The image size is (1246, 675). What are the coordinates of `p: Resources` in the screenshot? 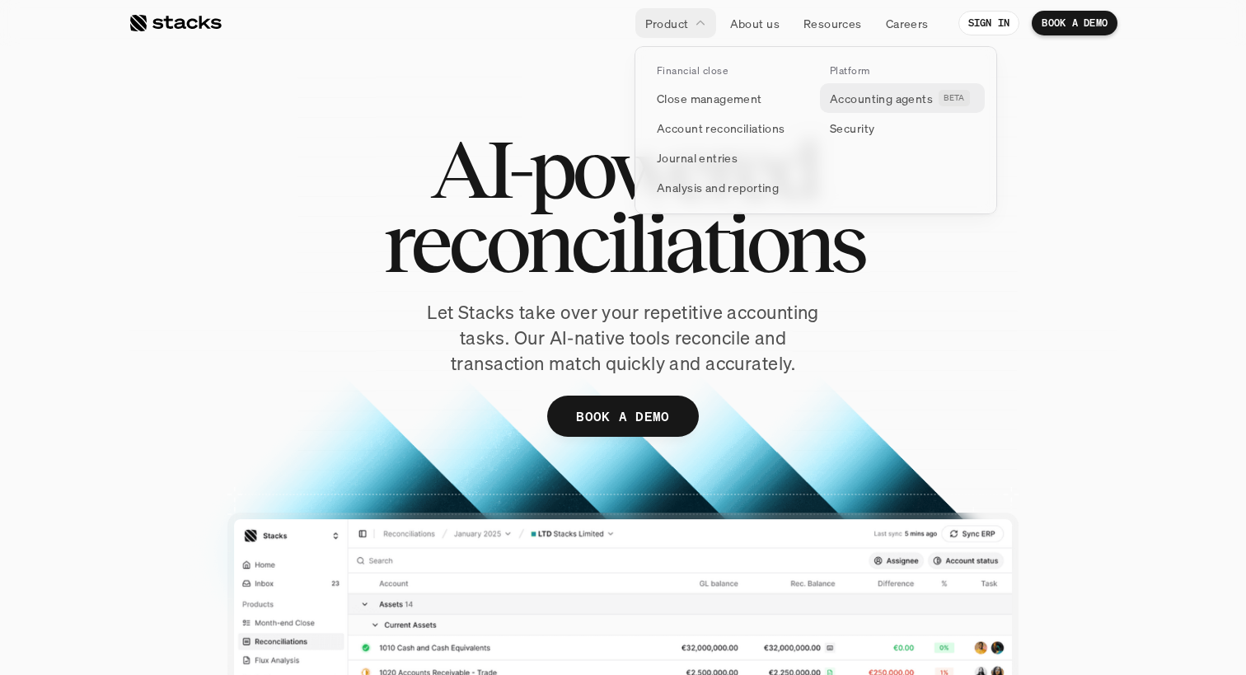 It's located at (832, 23).